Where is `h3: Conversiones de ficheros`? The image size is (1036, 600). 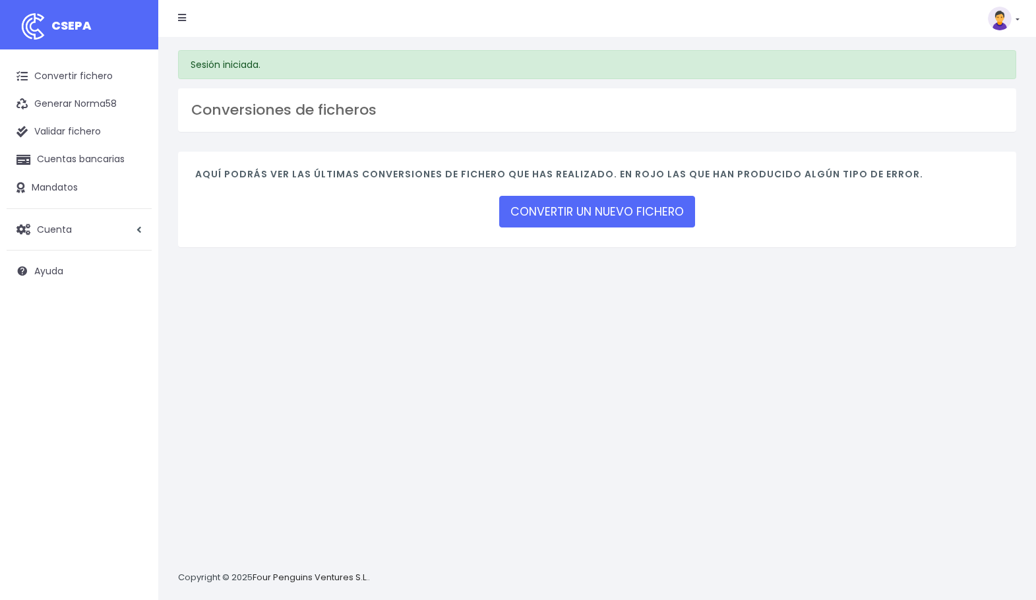 h3: Conversiones de ficheros is located at coordinates (597, 110).